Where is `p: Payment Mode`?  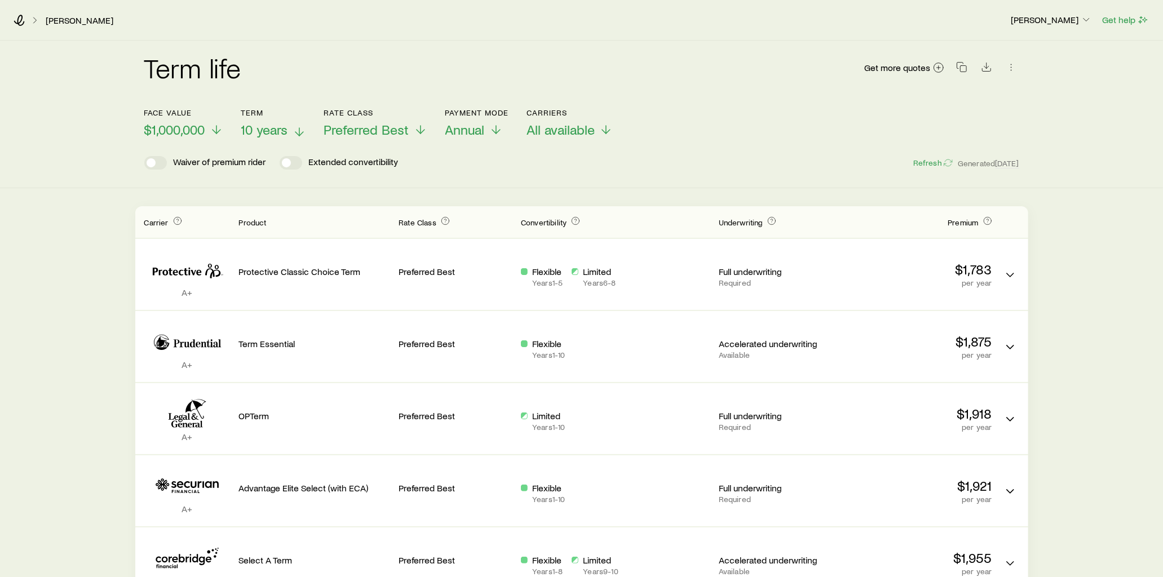
p: Payment Mode is located at coordinates (477, 113).